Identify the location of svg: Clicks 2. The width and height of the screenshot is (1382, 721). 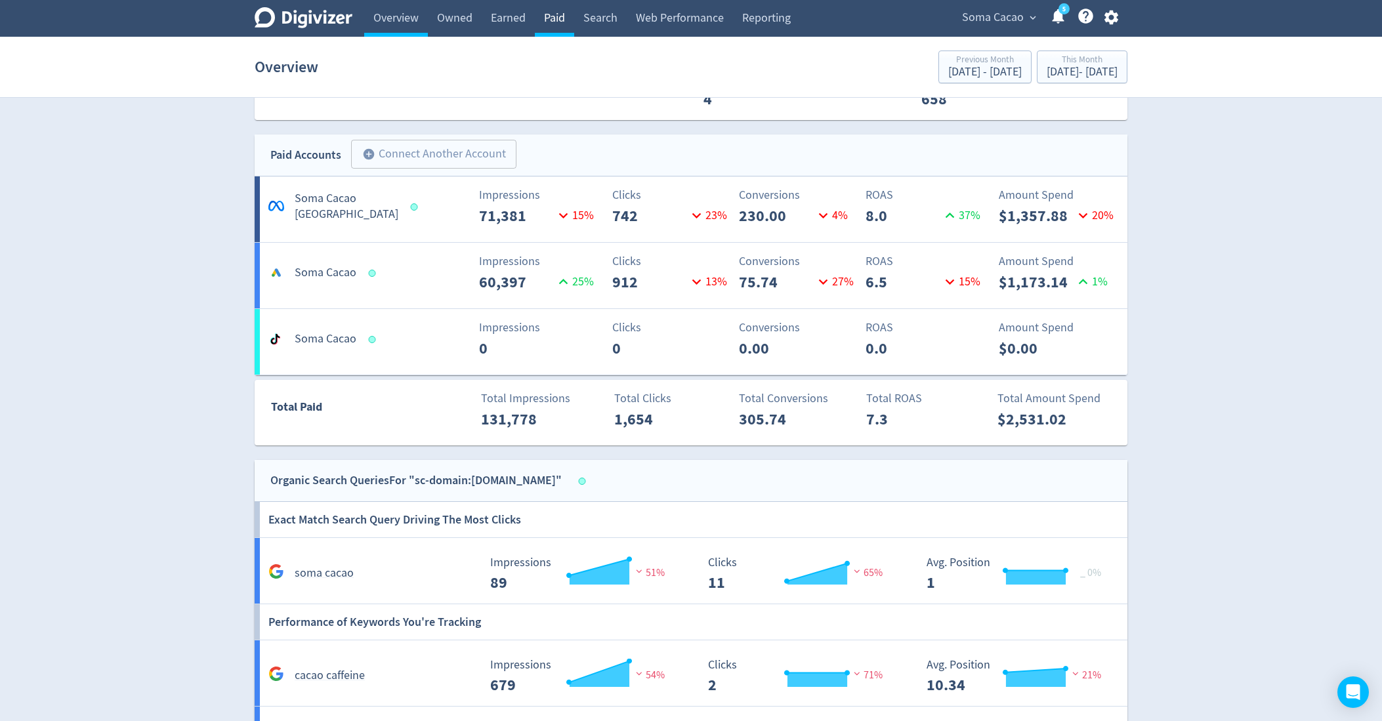
(800, 676).